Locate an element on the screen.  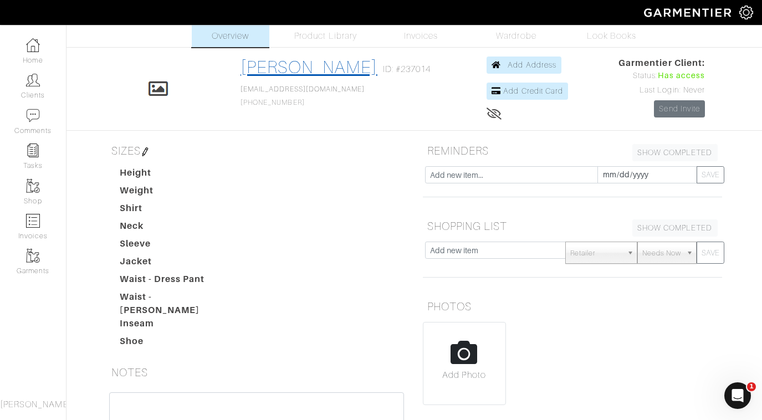
h5: REMINDERS is located at coordinates (572, 151).